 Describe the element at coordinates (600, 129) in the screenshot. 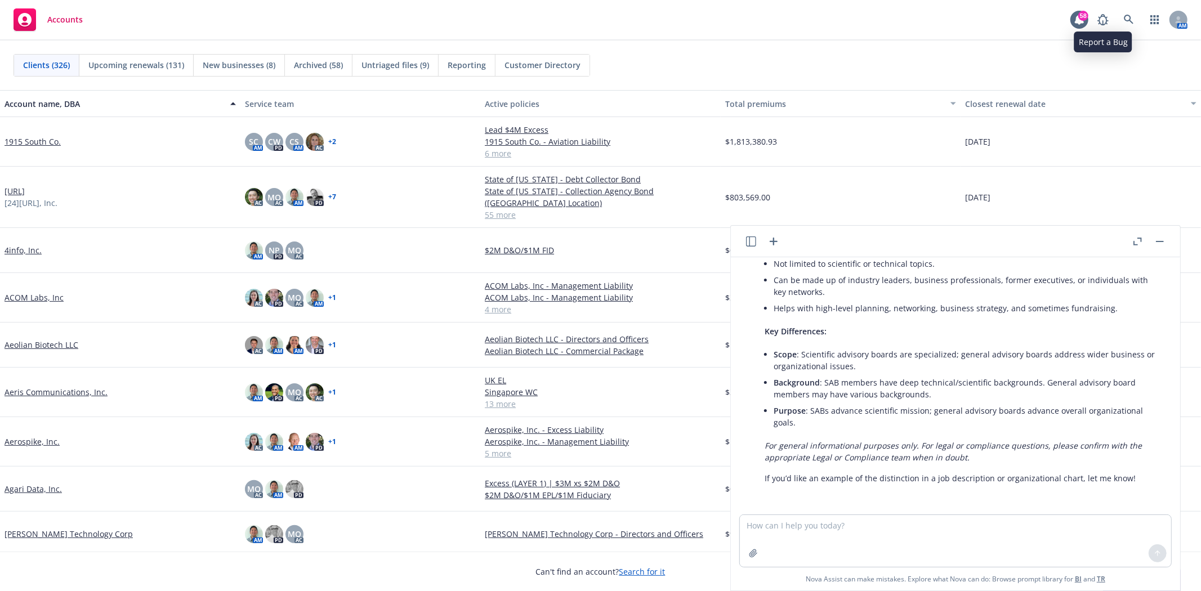

I see `a: Lead $4M Excess` at that location.